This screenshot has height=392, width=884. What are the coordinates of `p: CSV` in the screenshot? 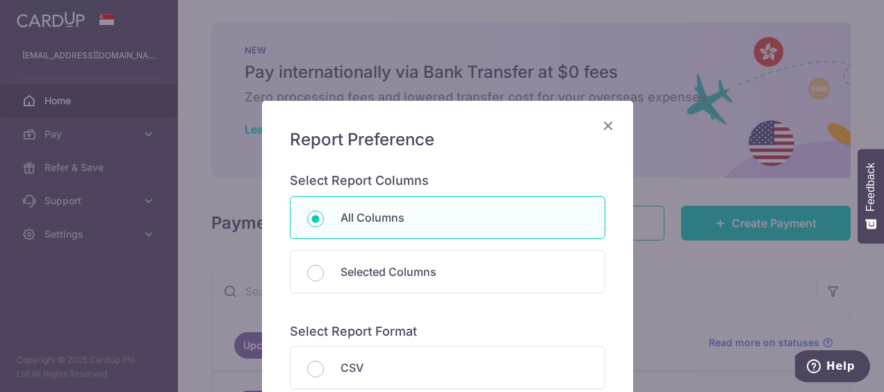 It's located at (464, 367).